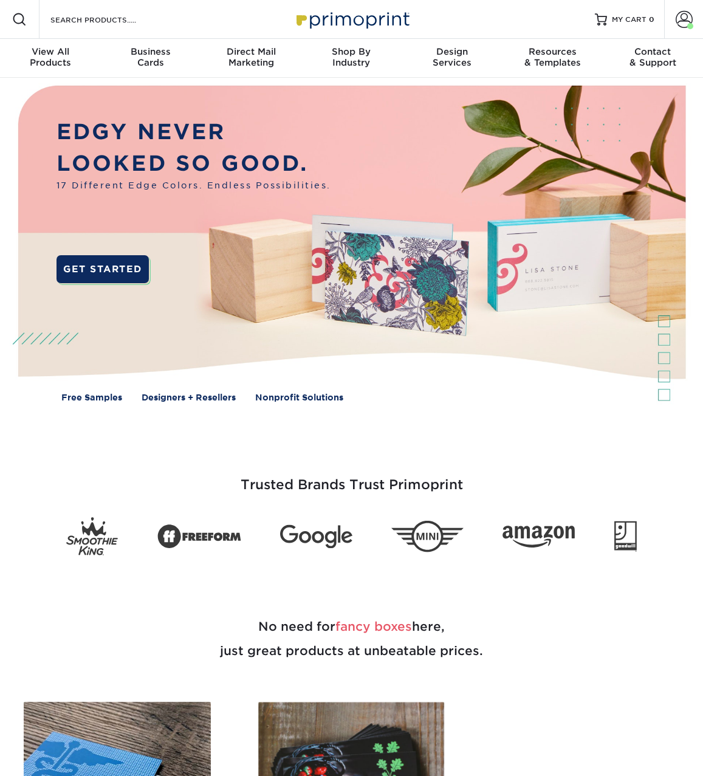 This screenshot has width=703, height=776. Describe the element at coordinates (351, 478) in the screenshot. I see `h3: Trusted Brands Trust Primoprint` at that location.